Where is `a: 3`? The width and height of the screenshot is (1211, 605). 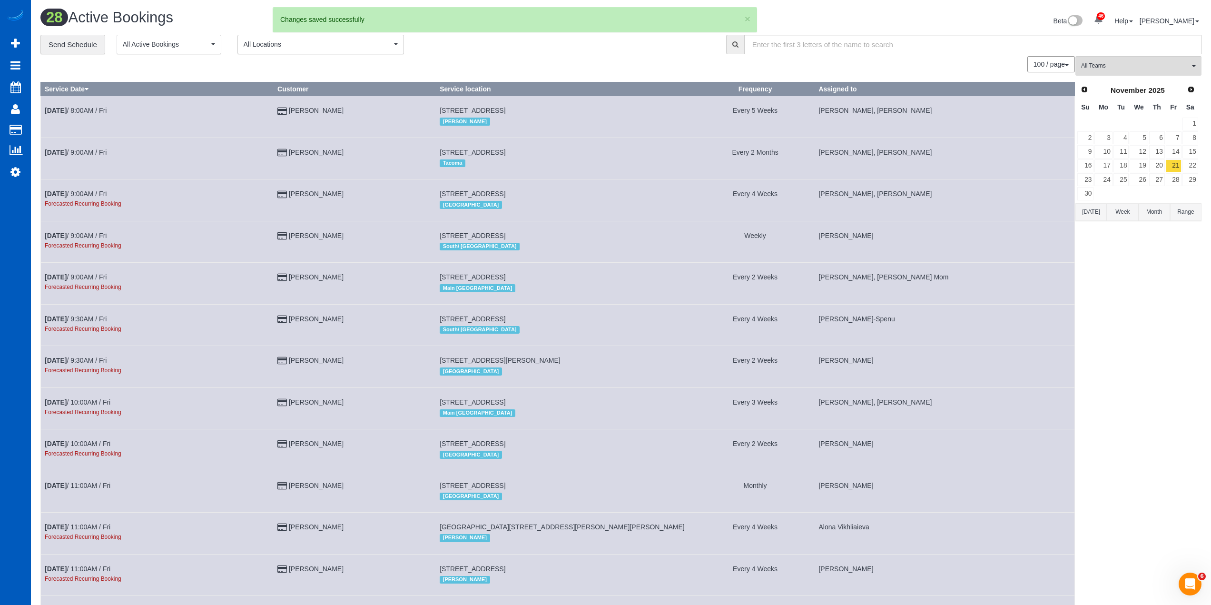 a: 3 is located at coordinates (1103, 138).